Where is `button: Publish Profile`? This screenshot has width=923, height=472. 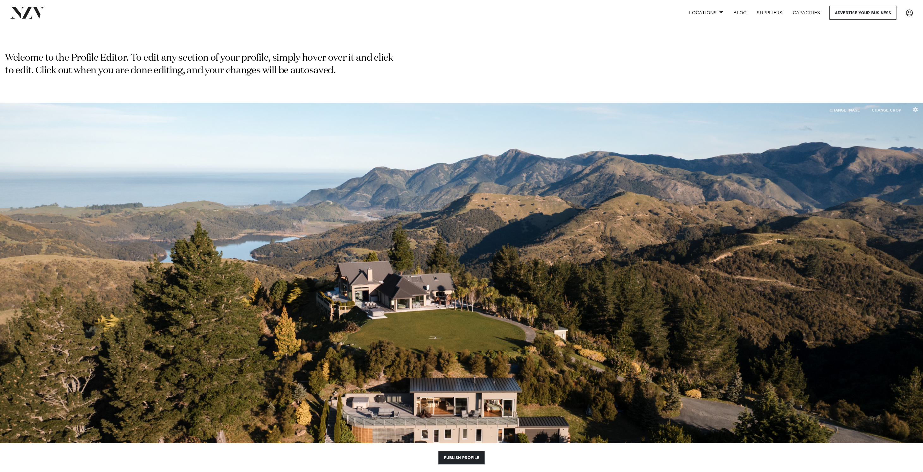 button: Publish Profile is located at coordinates (462, 458).